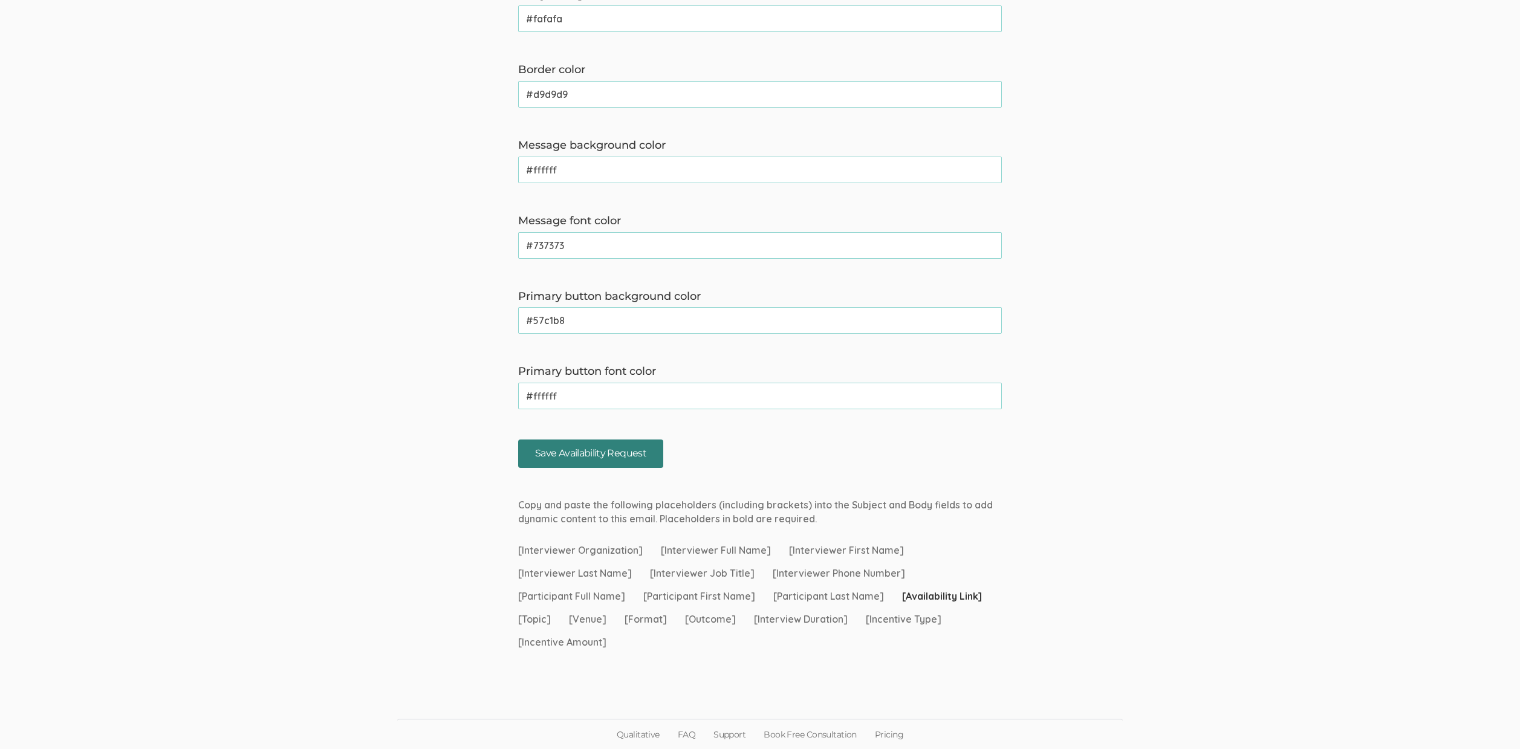 This screenshot has height=749, width=1520. I want to click on input: Save Availability Request, so click(591, 453).